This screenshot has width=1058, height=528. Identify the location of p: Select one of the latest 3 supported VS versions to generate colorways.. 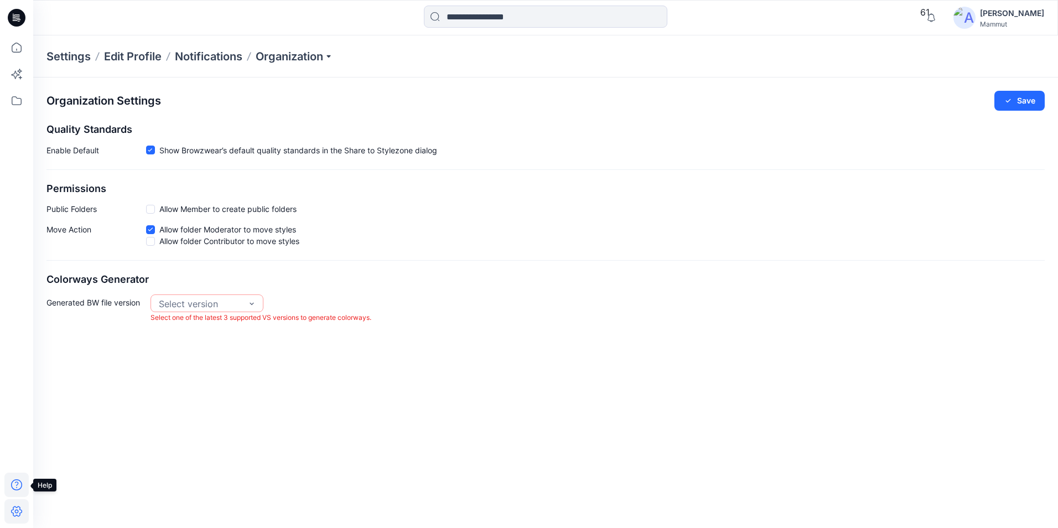
(261, 318).